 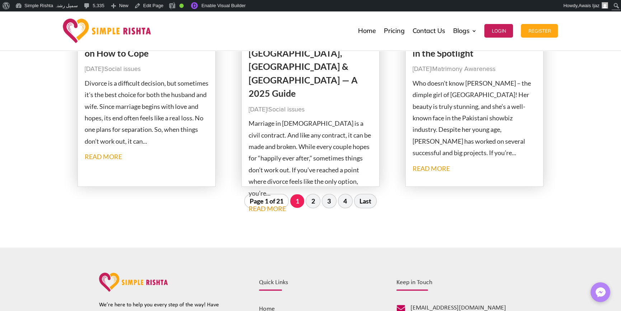 I want to click on a: Login, so click(x=499, y=31).